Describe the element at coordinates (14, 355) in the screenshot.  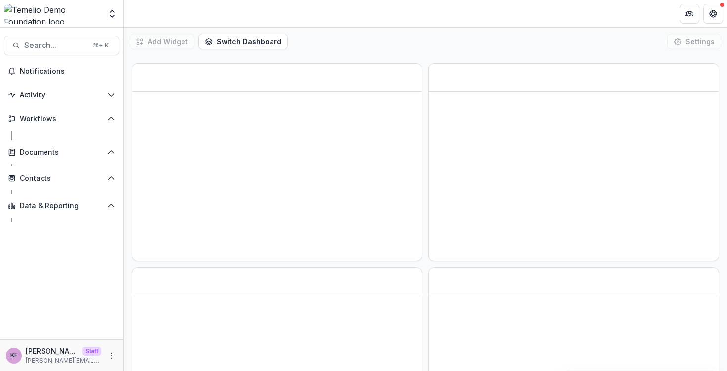
I see `div: Kyle Ford` at that location.